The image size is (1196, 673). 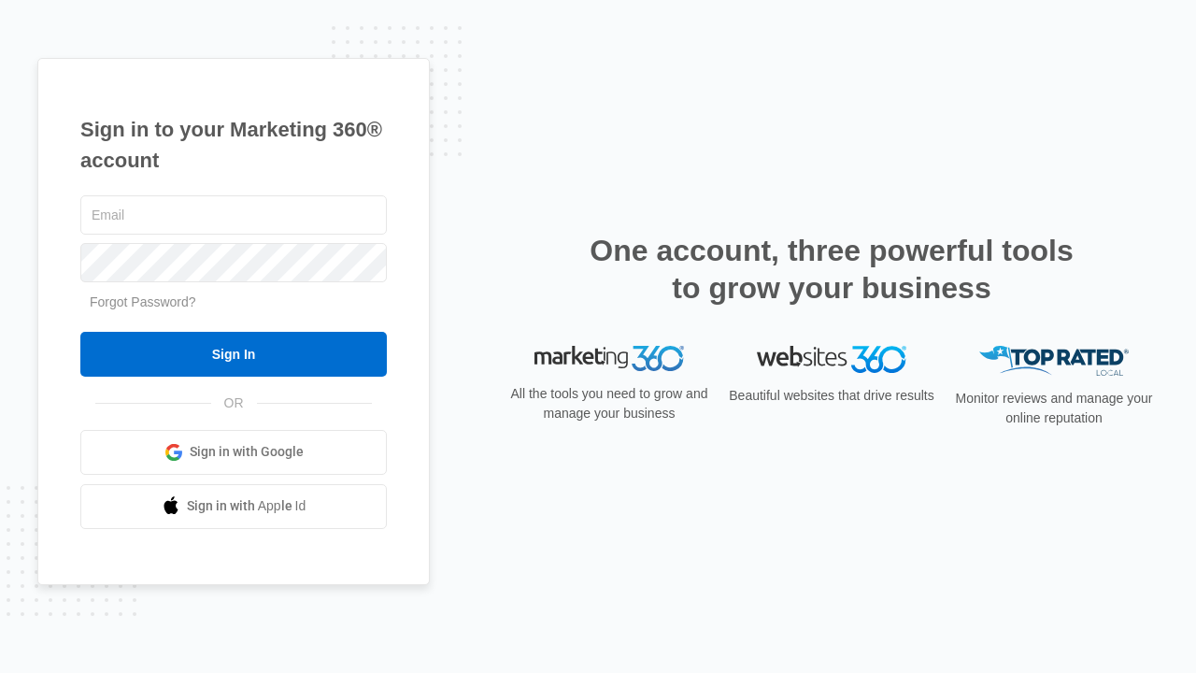 I want to click on input: Sign In, so click(x=234, y=354).